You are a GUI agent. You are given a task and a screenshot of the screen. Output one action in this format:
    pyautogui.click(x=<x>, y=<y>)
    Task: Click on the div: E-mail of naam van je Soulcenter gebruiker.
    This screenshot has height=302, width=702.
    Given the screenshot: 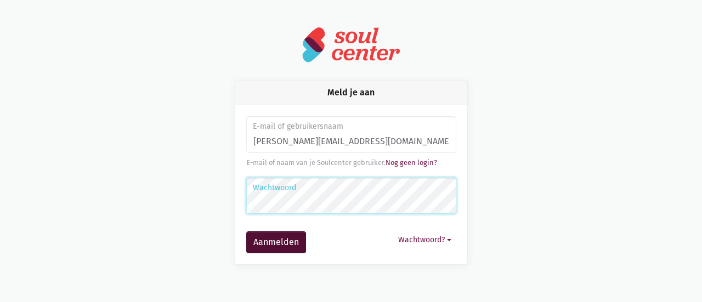 What is the action you would take?
    pyautogui.click(x=351, y=163)
    